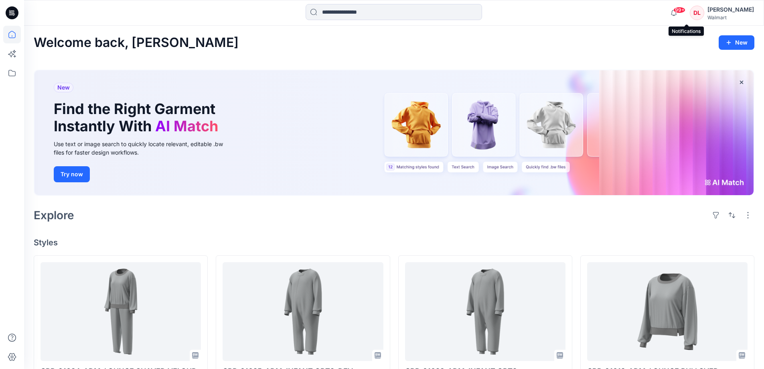 The image size is (764, 369). What do you see at coordinates (72, 174) in the screenshot?
I see `a: Try now` at bounding box center [72, 174].